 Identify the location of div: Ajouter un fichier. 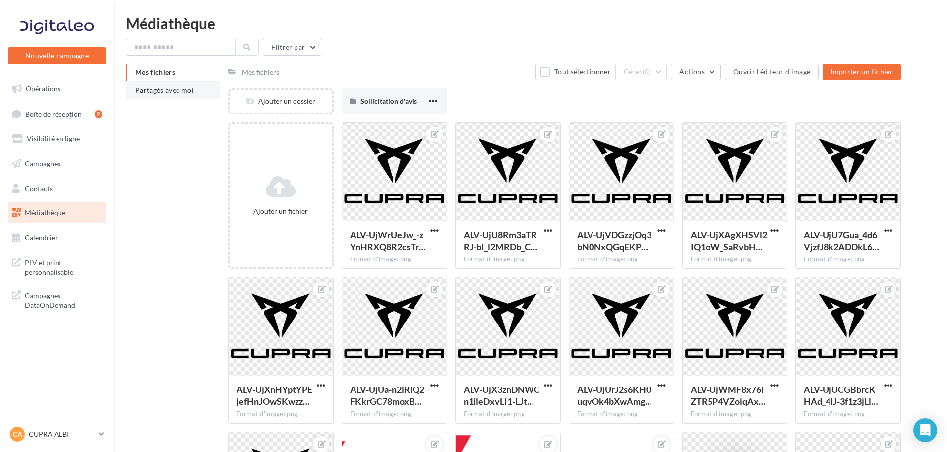
(281, 211).